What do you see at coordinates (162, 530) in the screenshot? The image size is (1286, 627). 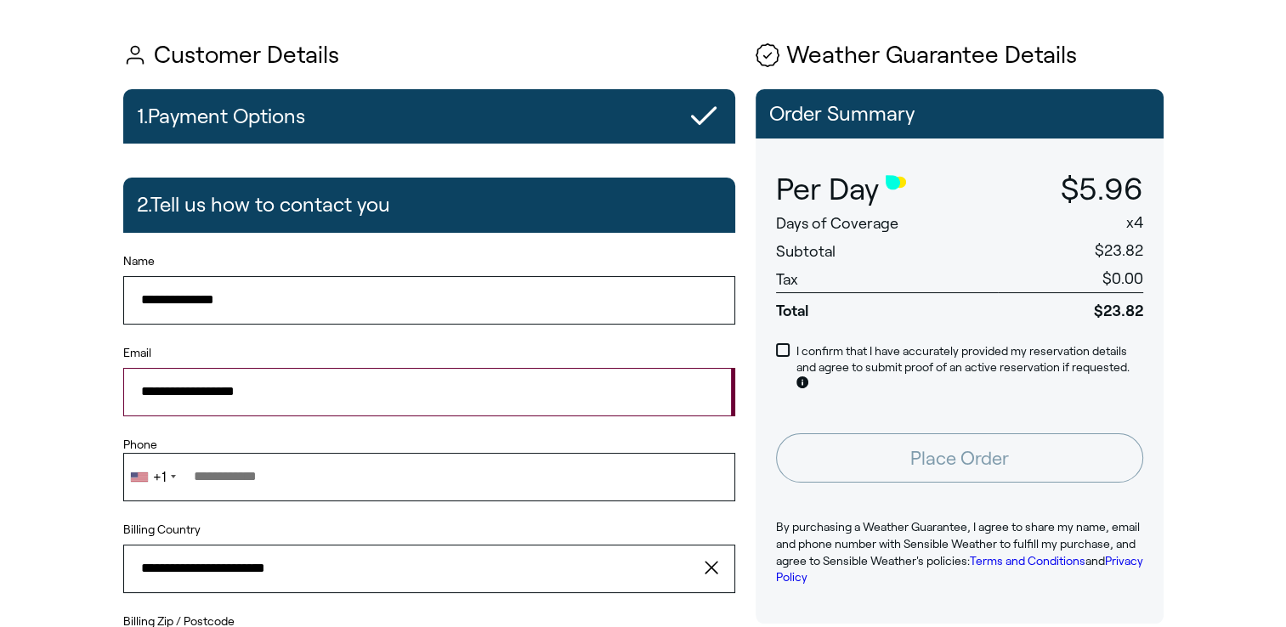 I see `label: Billing Country` at bounding box center [162, 530].